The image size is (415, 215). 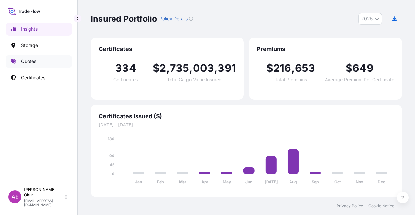 I want to click on span: 334, so click(x=125, y=68).